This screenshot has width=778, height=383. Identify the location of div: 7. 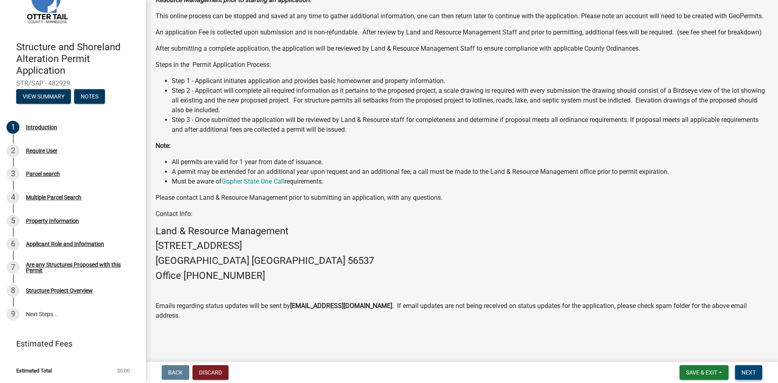
(13, 267).